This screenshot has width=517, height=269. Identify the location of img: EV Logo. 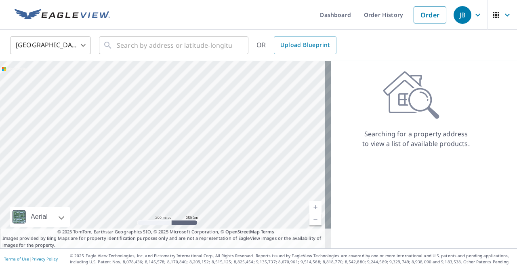
(62, 15).